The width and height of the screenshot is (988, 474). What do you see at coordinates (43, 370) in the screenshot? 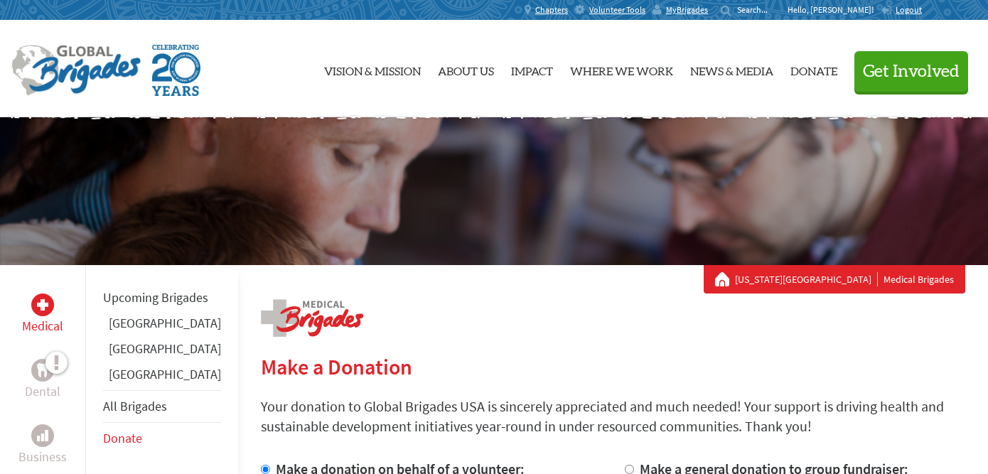
I see `div: Dental` at bounding box center [43, 370].